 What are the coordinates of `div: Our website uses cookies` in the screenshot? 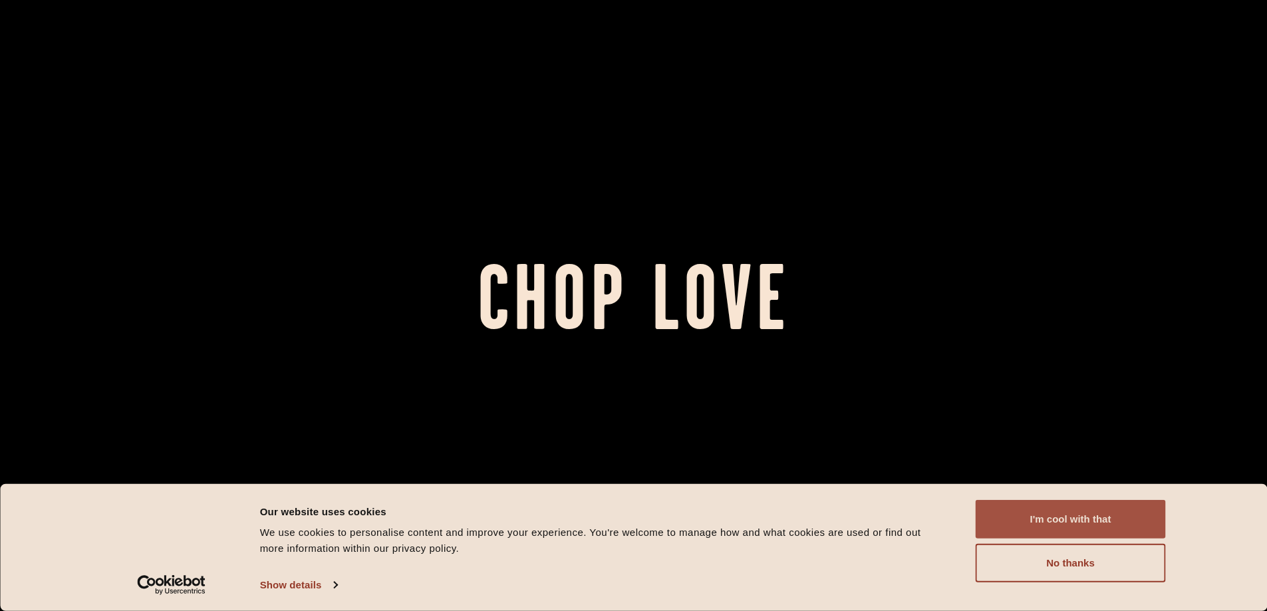 It's located at (603, 512).